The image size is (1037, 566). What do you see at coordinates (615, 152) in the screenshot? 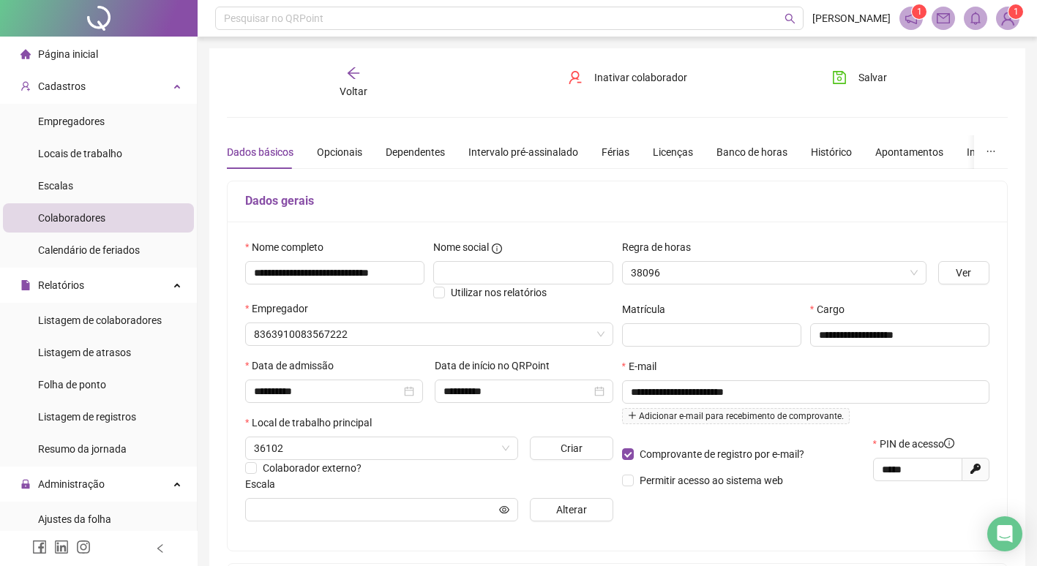
I see `div: Férias` at bounding box center [615, 152].